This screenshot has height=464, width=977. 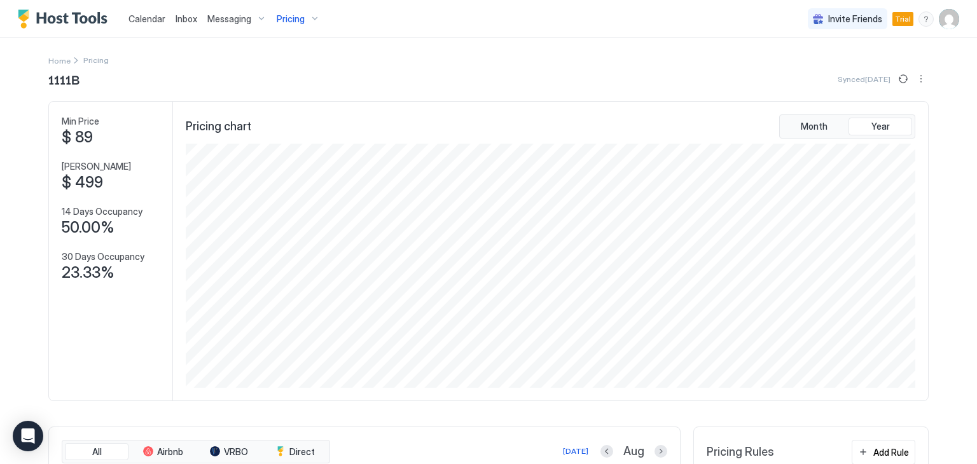 What do you see at coordinates (880, 127) in the screenshot?
I see `span: Year` at bounding box center [880, 127].